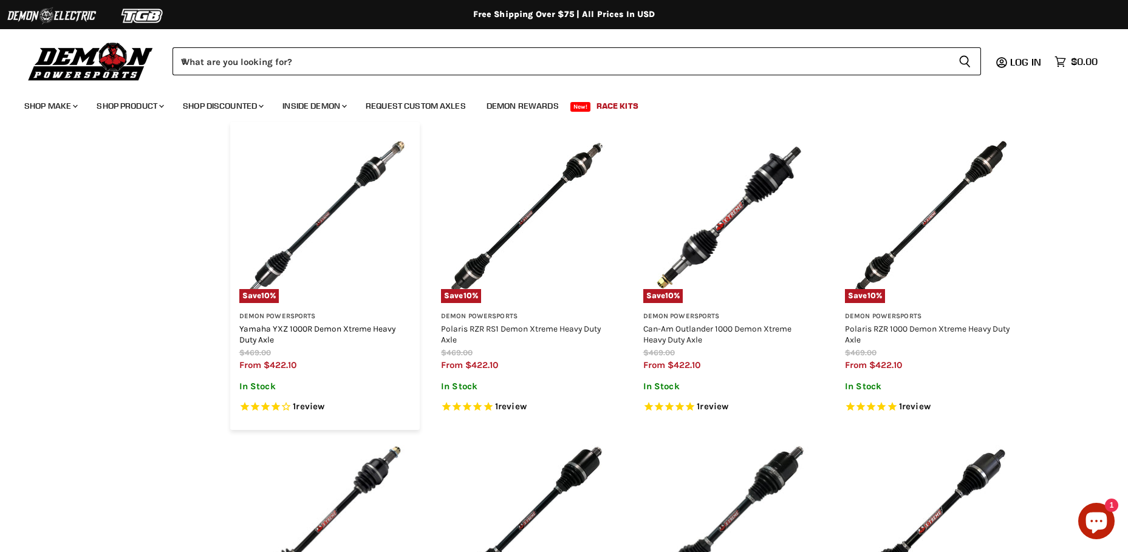 The image size is (1128, 552). Describe the element at coordinates (143, 16) in the screenshot. I see `img: TGB Logo 2` at that location.